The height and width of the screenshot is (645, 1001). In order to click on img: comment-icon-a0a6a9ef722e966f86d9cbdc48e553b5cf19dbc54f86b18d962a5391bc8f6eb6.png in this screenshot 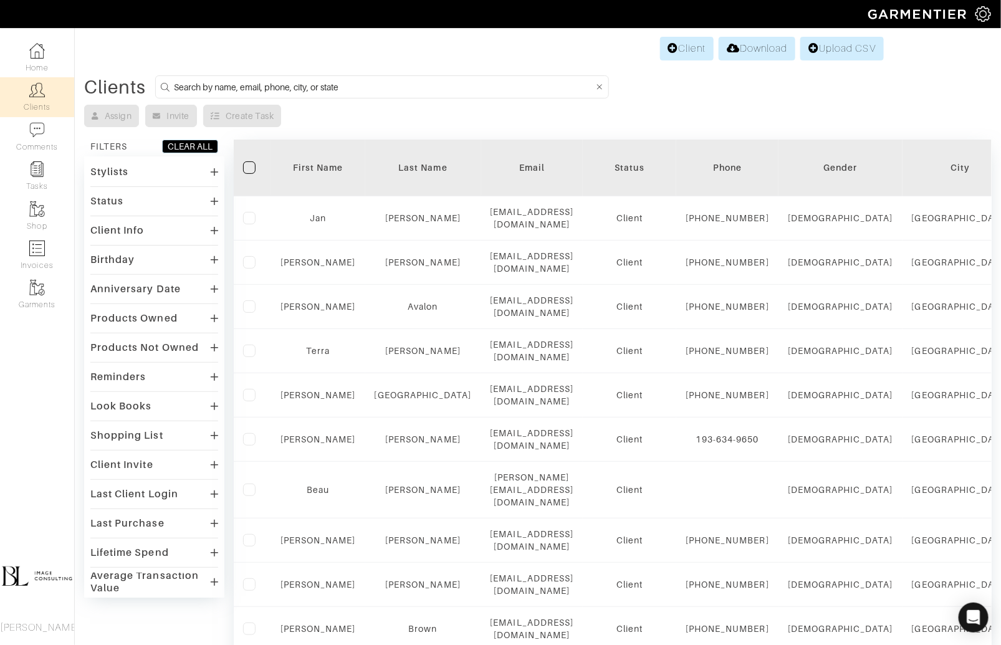, I will do `click(37, 130)`.